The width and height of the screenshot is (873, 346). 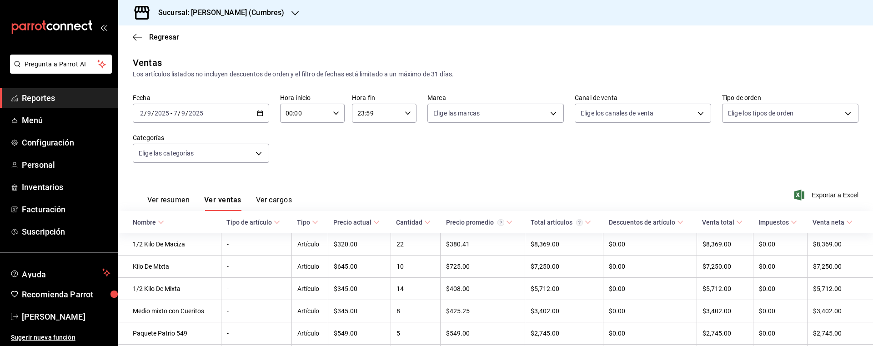 I want to click on td: $7,250.00, so click(x=840, y=267).